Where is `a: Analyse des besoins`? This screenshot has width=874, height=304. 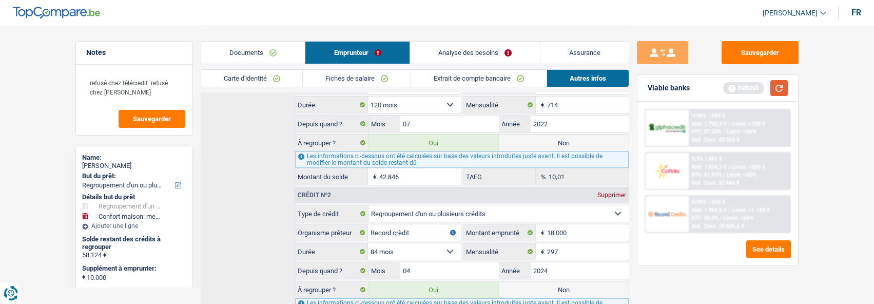 a: Analyse des besoins is located at coordinates (475, 52).